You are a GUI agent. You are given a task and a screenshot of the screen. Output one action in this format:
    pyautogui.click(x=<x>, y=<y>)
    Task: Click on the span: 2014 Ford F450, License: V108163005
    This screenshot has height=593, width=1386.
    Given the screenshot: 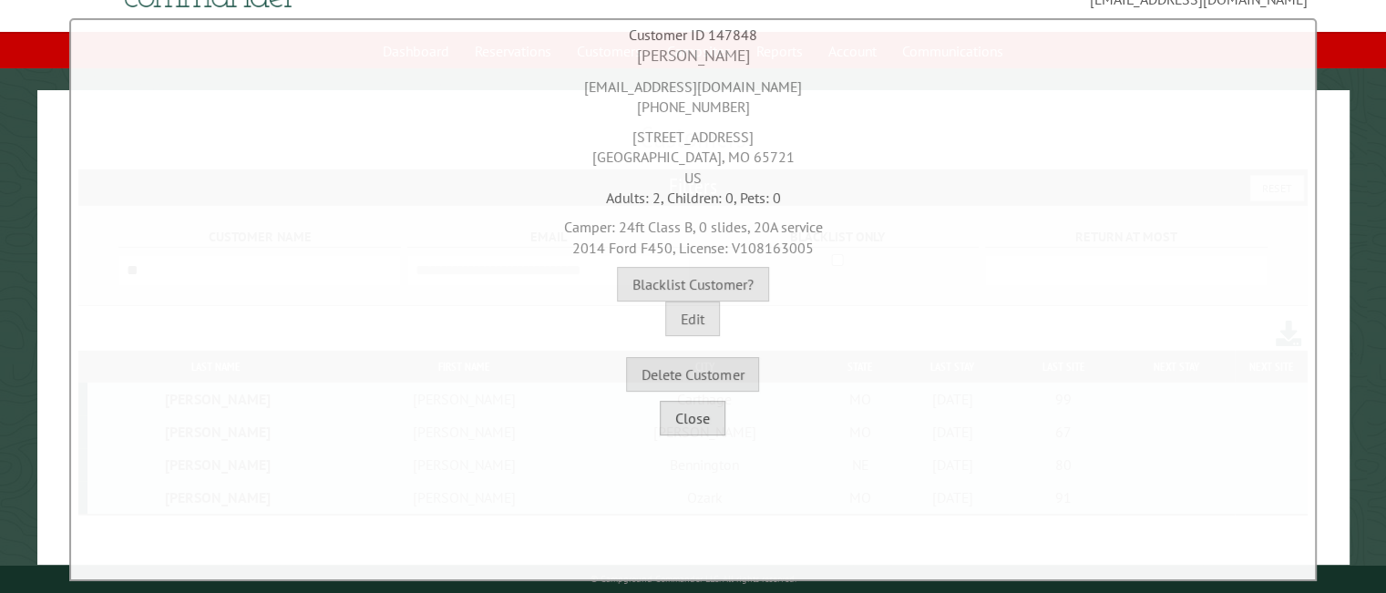 What is the action you would take?
    pyautogui.click(x=693, y=248)
    